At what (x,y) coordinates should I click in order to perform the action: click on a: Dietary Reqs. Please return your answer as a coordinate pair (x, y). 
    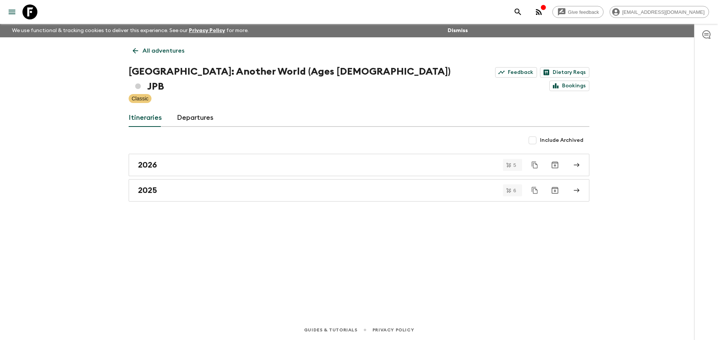
    Looking at the image, I should click on (564, 73).